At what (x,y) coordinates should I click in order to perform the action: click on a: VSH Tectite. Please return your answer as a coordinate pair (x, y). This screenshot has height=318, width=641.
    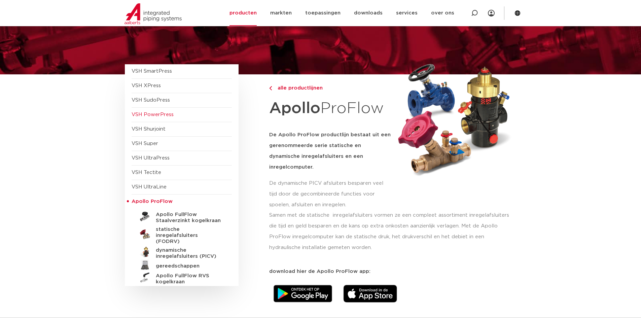
    Looking at the image, I should click on (146, 172).